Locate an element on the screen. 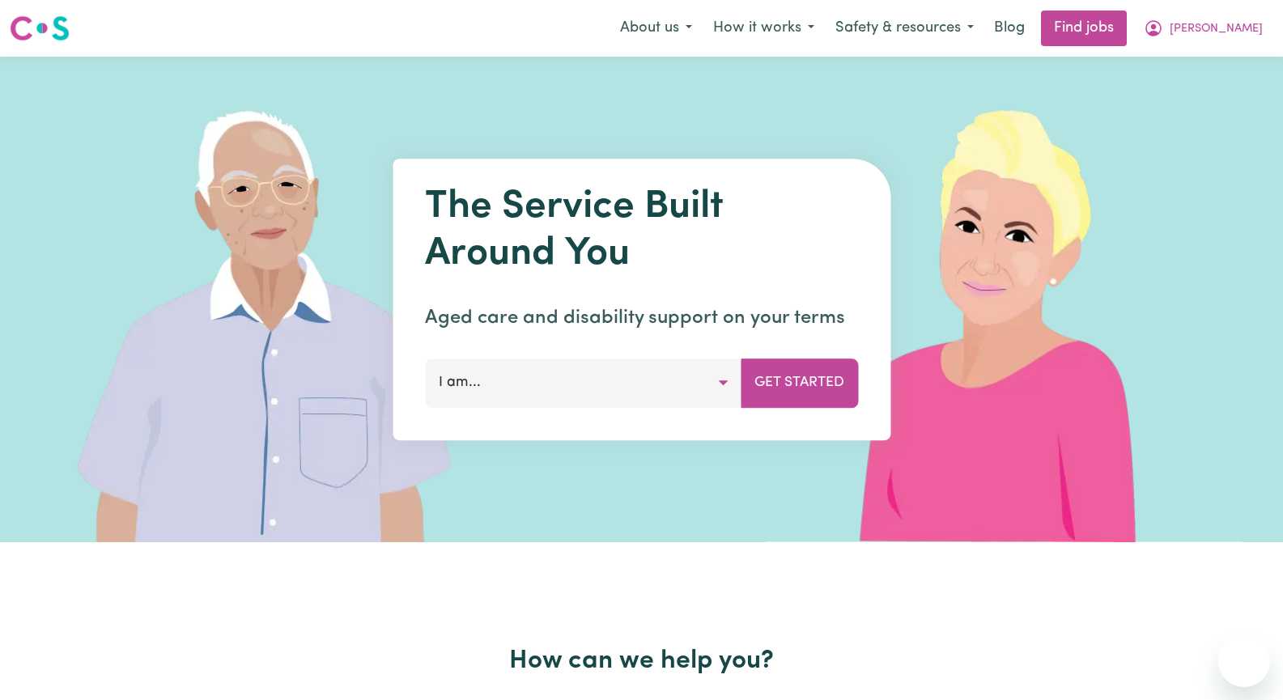  button: I am... is located at coordinates (583, 383).